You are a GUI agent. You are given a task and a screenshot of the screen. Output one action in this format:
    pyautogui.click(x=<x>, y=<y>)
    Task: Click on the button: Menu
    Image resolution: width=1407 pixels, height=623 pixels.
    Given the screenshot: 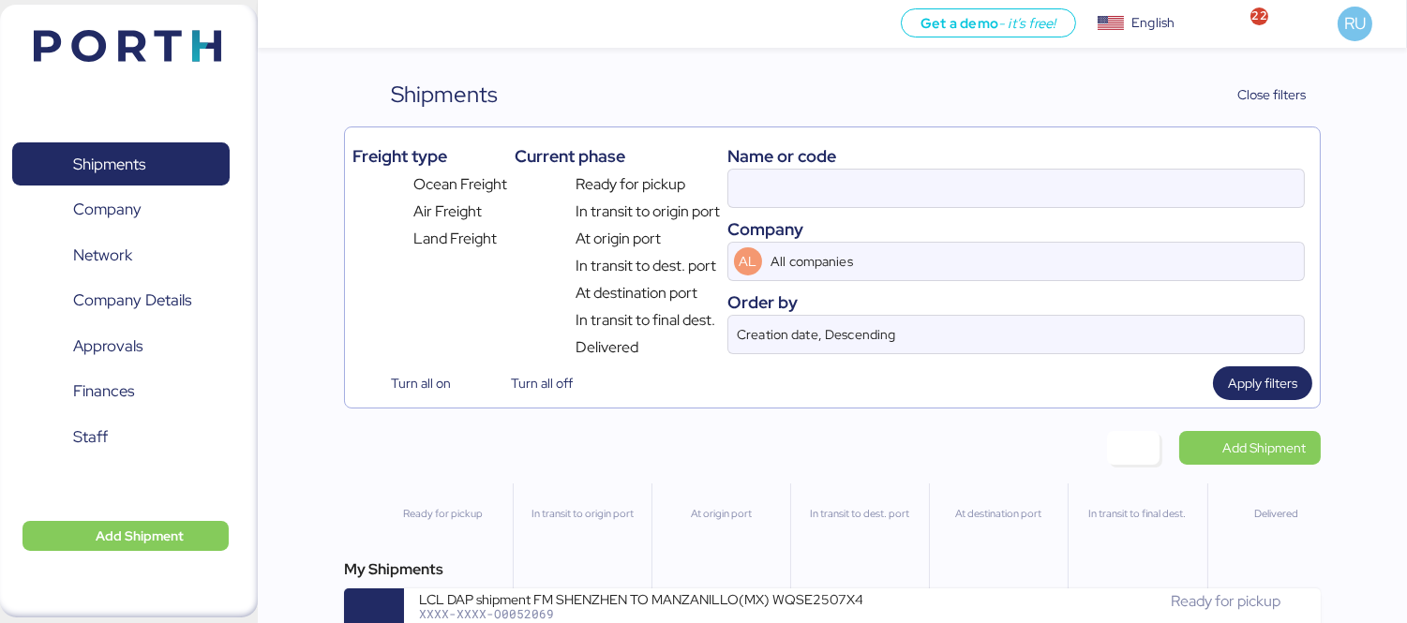 What is the action you would take?
    pyautogui.click(x=285, y=24)
    